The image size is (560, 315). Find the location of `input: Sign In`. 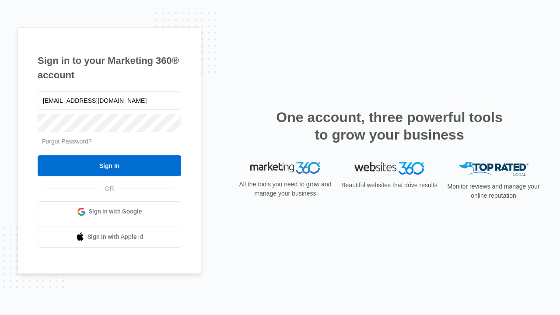

input: Sign In is located at coordinates (109, 166).